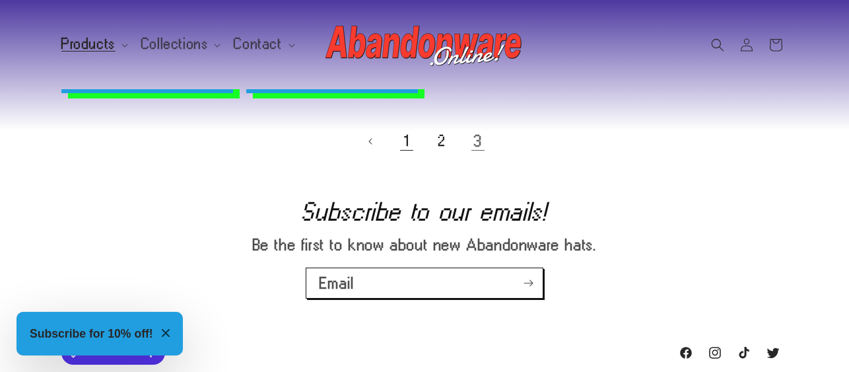 This screenshot has height=372, width=849. What do you see at coordinates (180, 44) in the screenshot?
I see `summary: Collections` at bounding box center [180, 44].